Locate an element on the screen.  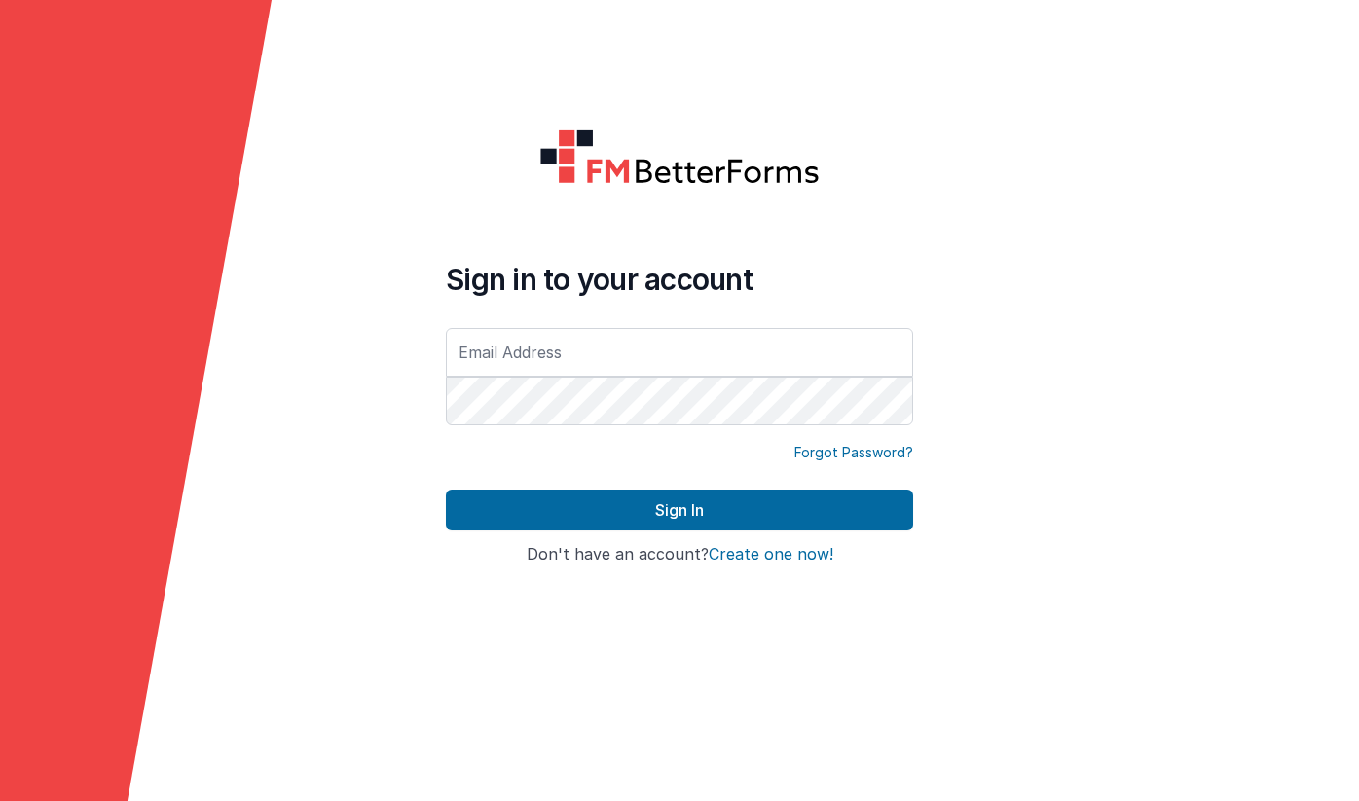
a: Forgot Password? is located at coordinates (854, 453).